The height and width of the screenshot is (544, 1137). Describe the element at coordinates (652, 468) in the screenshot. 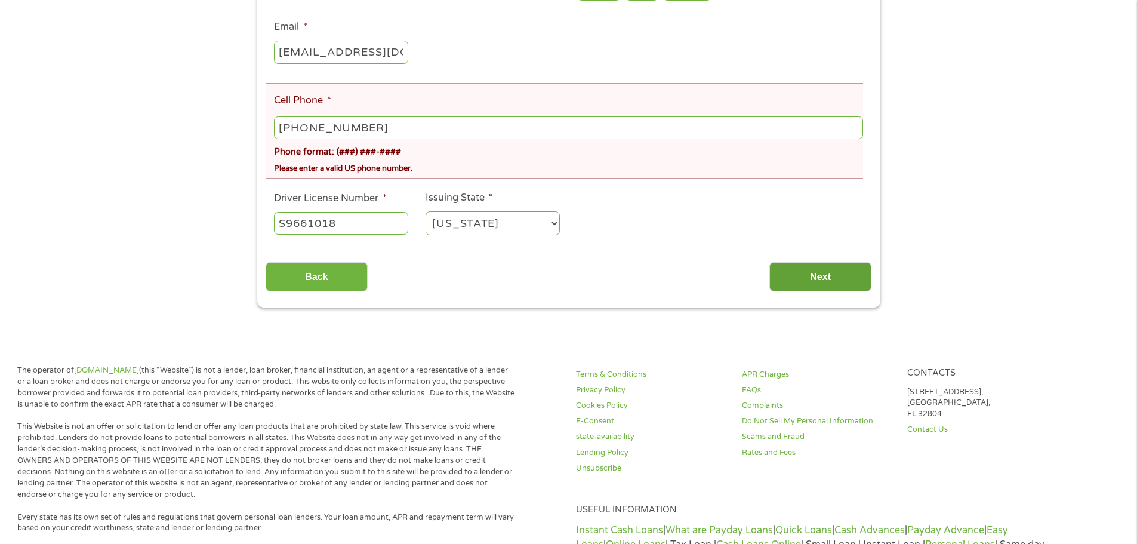

I see `a: Unsubscribe` at that location.